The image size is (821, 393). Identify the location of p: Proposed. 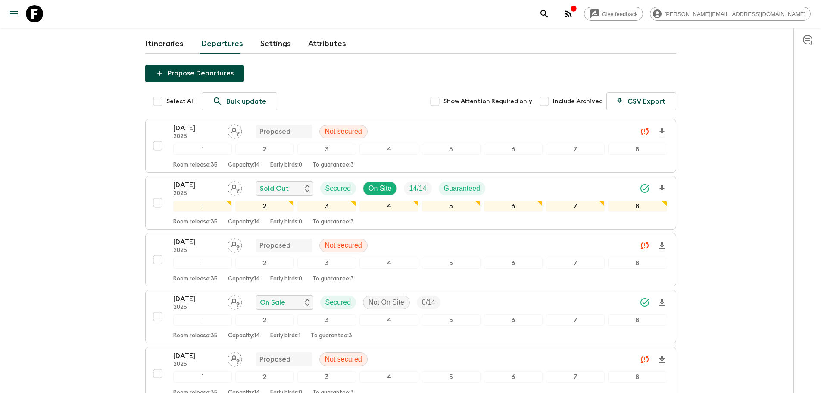
(275, 359).